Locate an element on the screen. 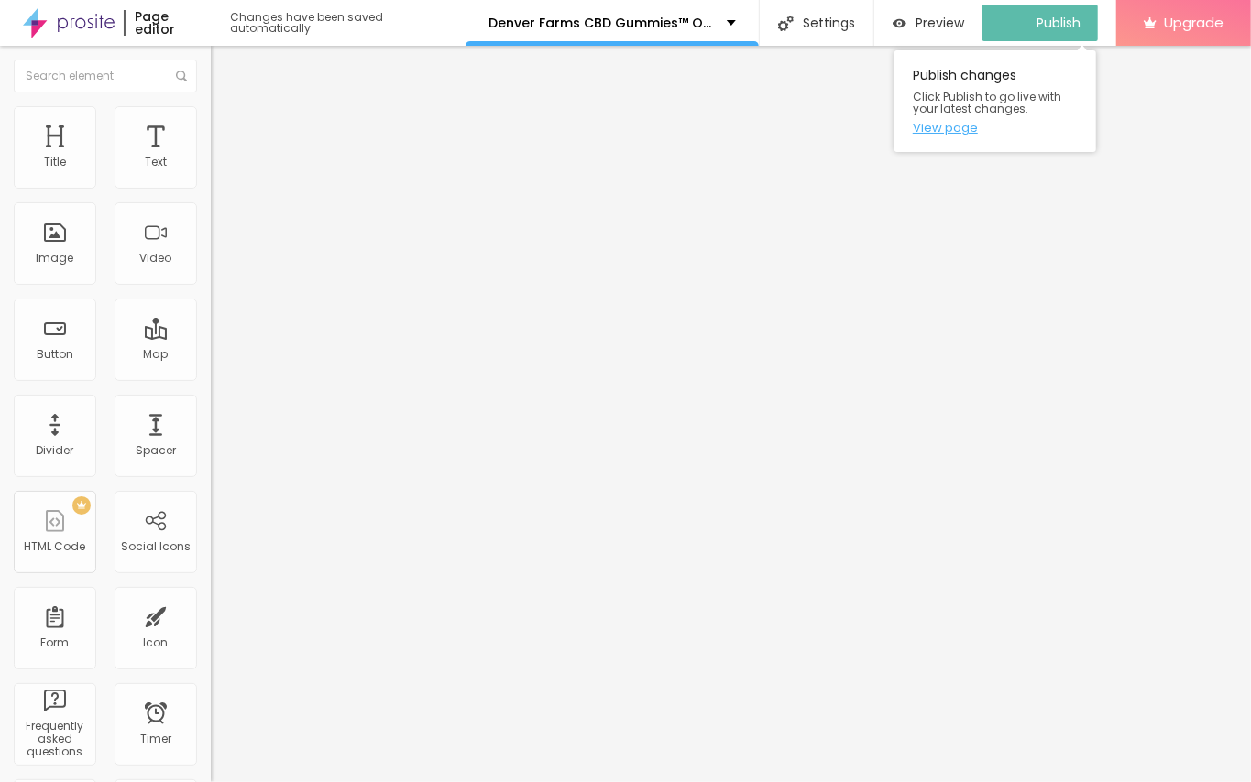 Image resolution: width=1251 pixels, height=782 pixels. a: View page is located at coordinates (995, 127).